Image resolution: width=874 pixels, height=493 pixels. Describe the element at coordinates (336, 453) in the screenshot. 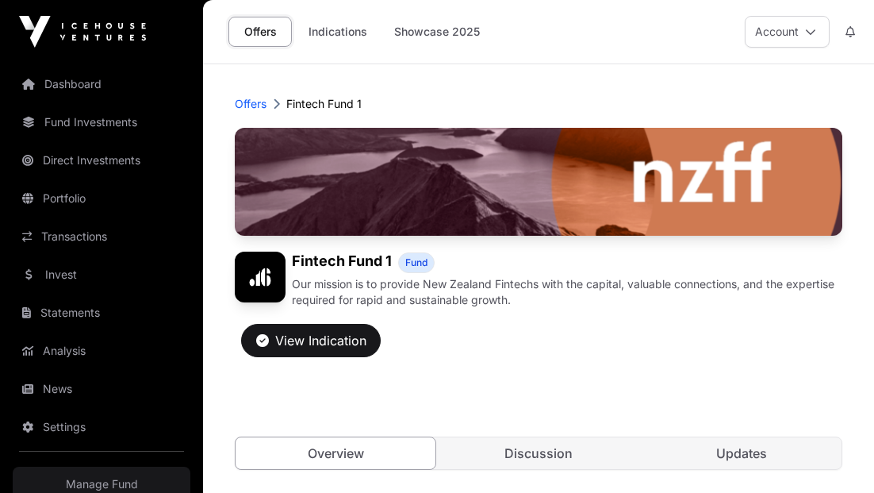

I see `a: Overview` at that location.